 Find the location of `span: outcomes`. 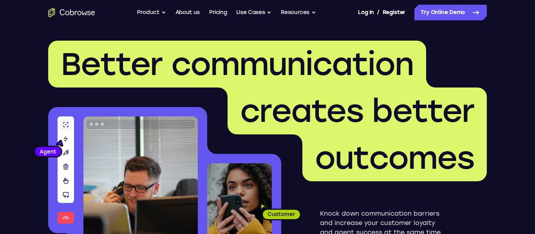

span: outcomes is located at coordinates (394, 158).